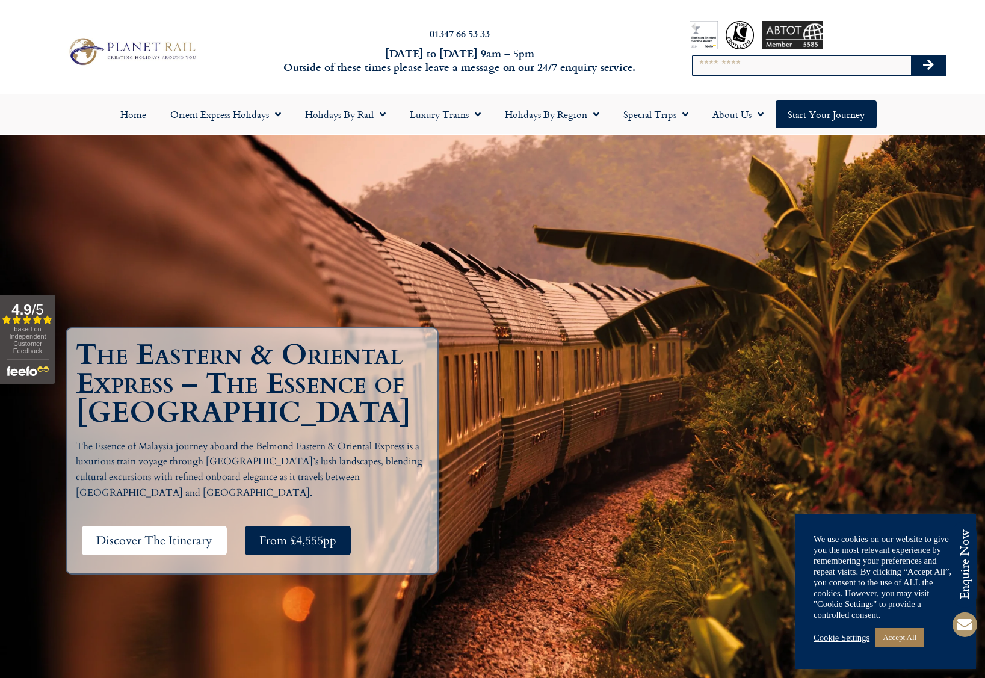 This screenshot has width=985, height=678. Describe the element at coordinates (929, 66) in the screenshot. I see `button: Search` at that location.